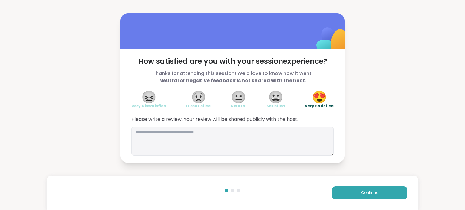 The width and height of the screenshot is (465, 210). Describe the element at coordinates (232, 61) in the screenshot. I see `span: How satisfied are you with your session experience?` at that location.